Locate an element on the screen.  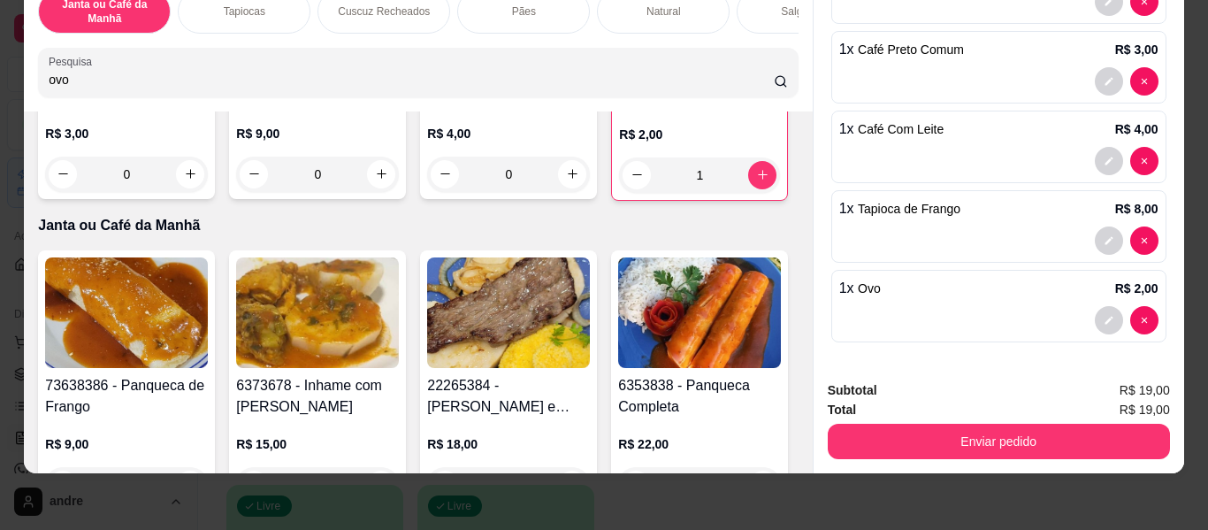
label: Pesquisa is located at coordinates (73, 61).